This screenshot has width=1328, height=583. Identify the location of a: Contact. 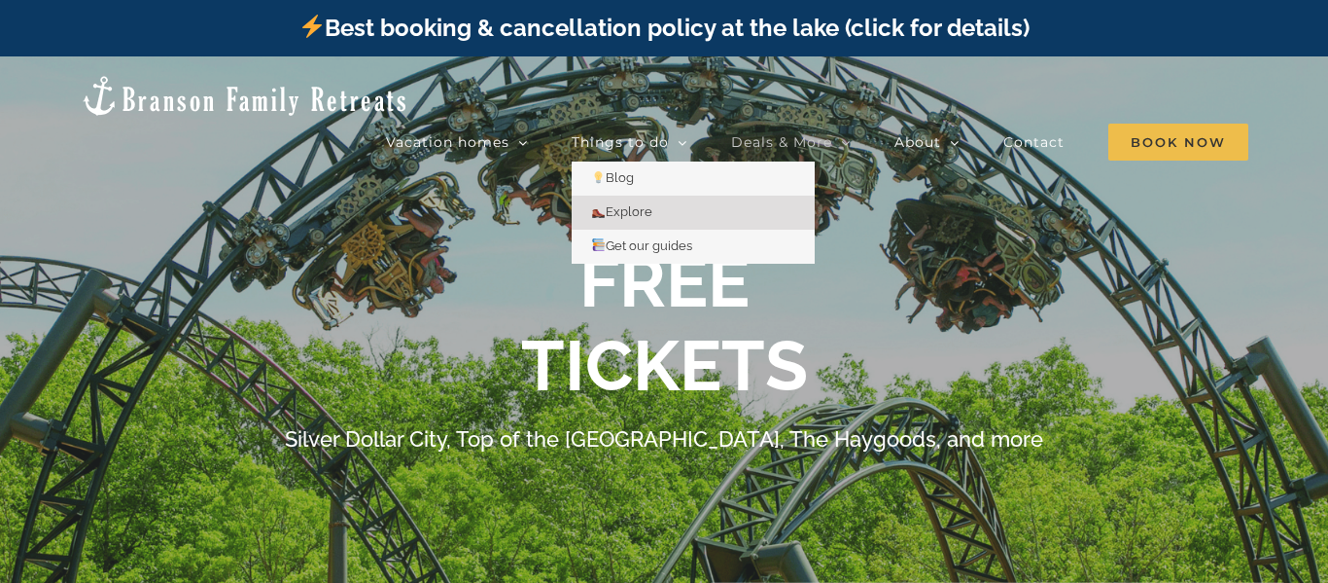
(1034, 142).